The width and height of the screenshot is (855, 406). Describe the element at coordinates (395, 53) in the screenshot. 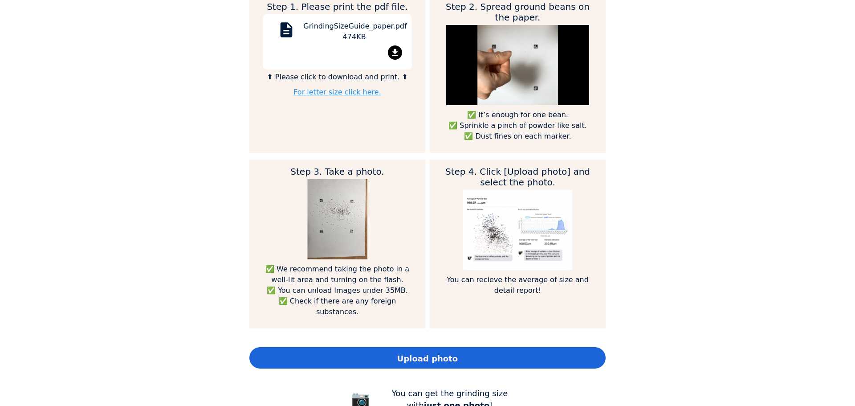

I see `mat-icon: file_download` at that location.